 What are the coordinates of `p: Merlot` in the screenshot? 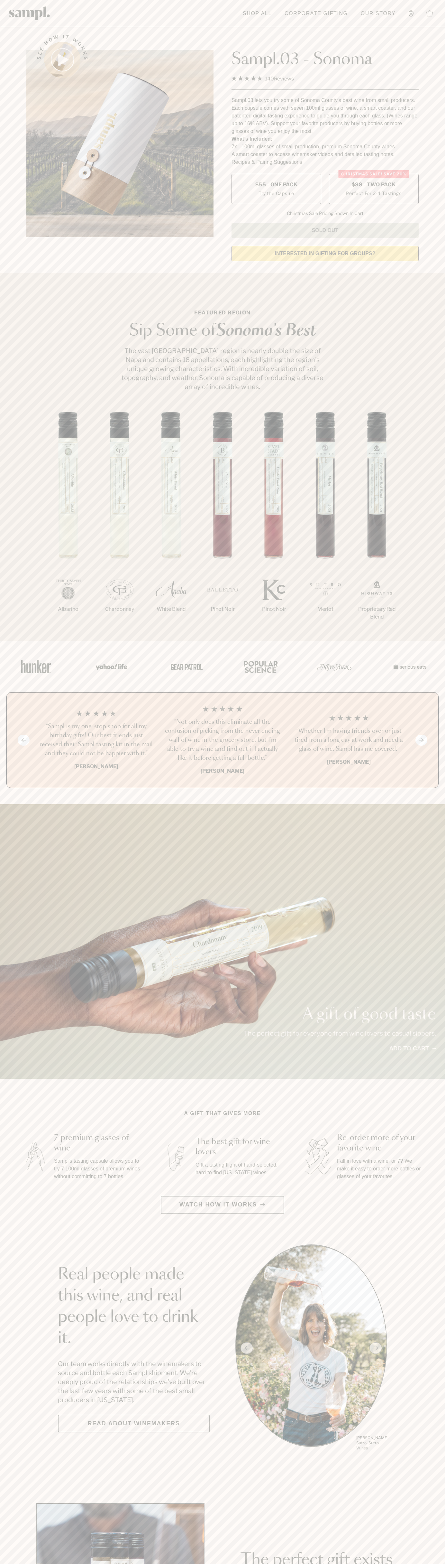 It's located at (326, 609).